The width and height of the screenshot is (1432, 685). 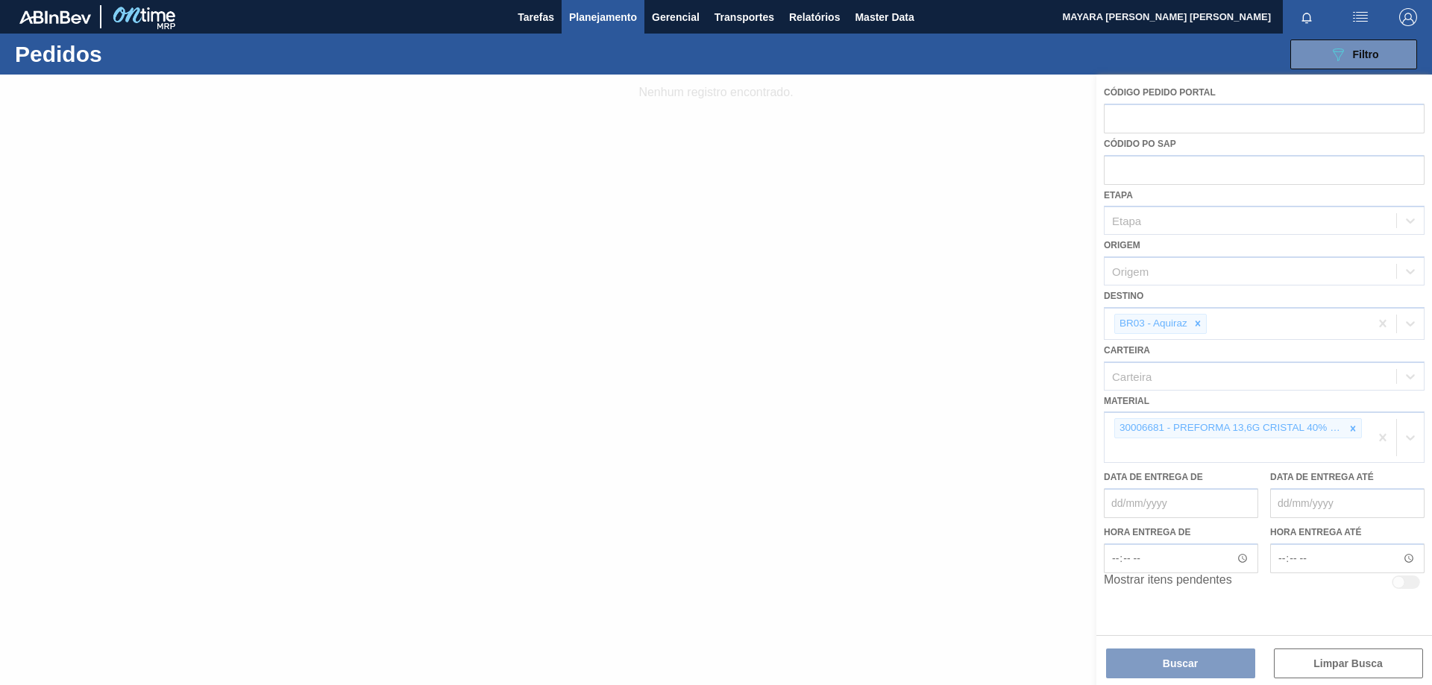 What do you see at coordinates (1354, 54) in the screenshot?
I see `button: Filtro` at bounding box center [1354, 54].